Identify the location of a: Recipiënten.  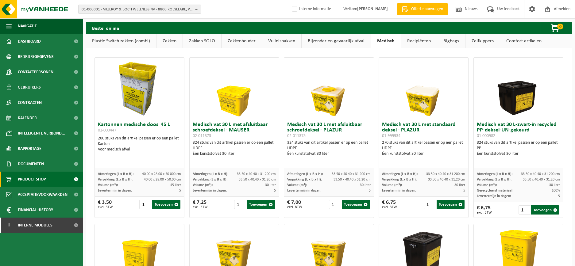
(419, 41).